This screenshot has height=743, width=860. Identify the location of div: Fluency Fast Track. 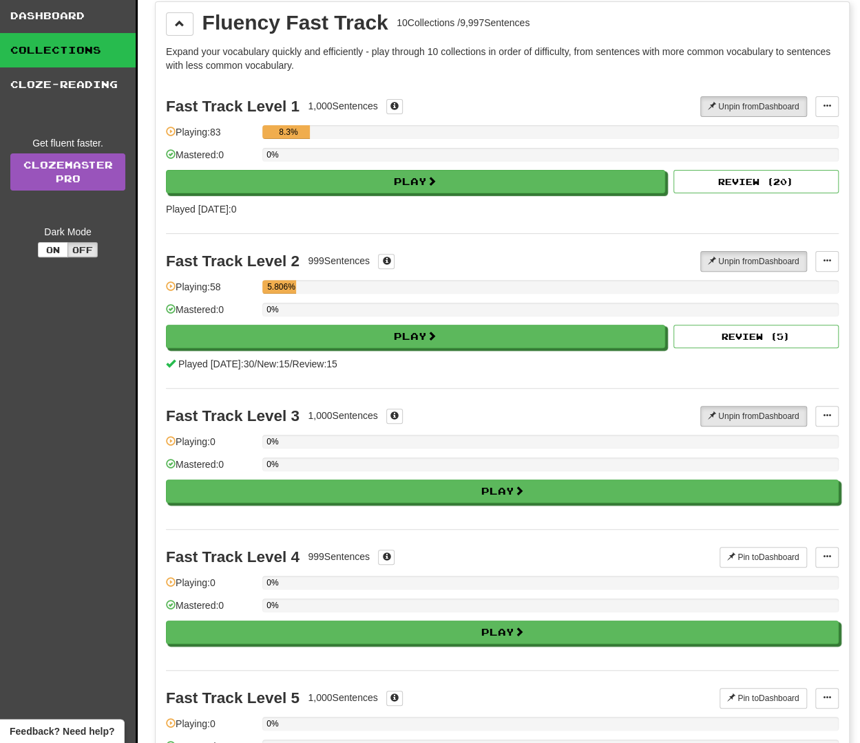
(295, 23).